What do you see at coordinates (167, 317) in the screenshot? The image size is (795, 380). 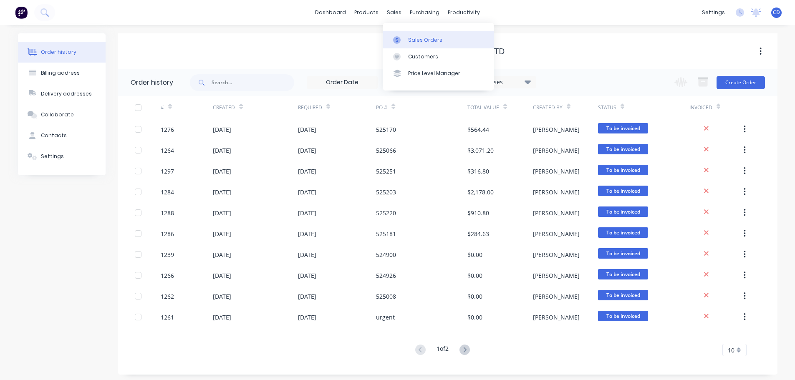 I see `div: 1261` at bounding box center [167, 317].